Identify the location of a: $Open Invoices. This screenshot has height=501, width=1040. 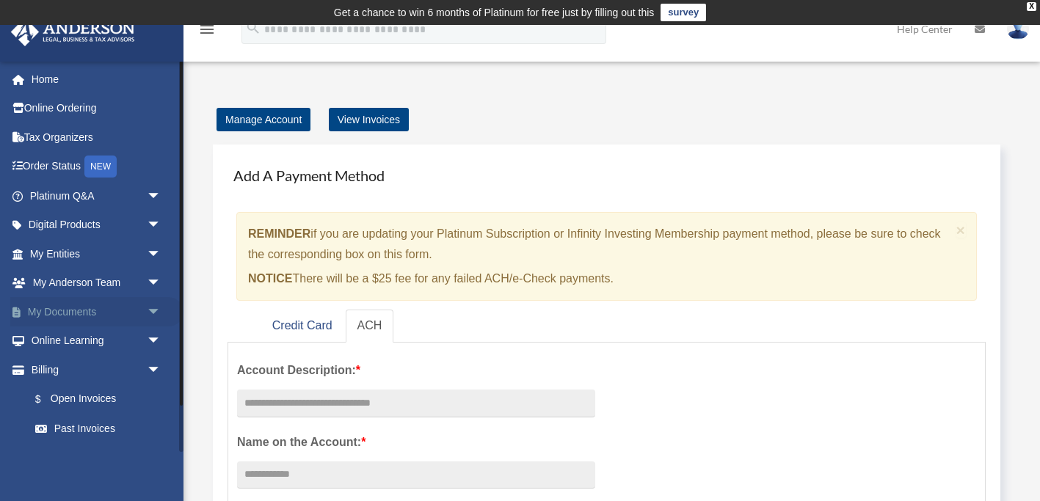
(102, 399).